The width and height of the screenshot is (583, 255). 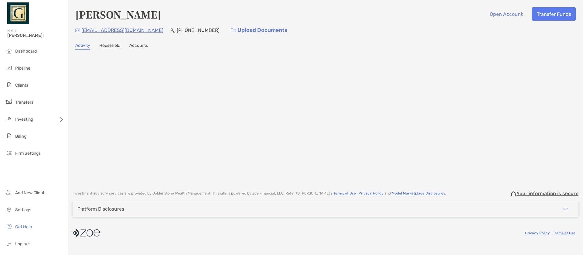 What do you see at coordinates (86, 232) in the screenshot?
I see `img: company logo` at bounding box center [86, 232].